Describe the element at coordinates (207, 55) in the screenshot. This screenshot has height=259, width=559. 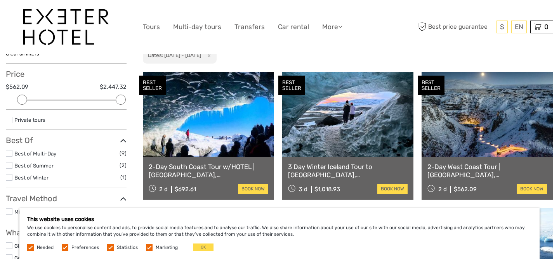
I see `button: x` at that location.